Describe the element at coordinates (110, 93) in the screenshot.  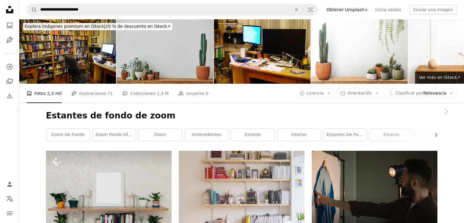
I see `span: 71` at that location.